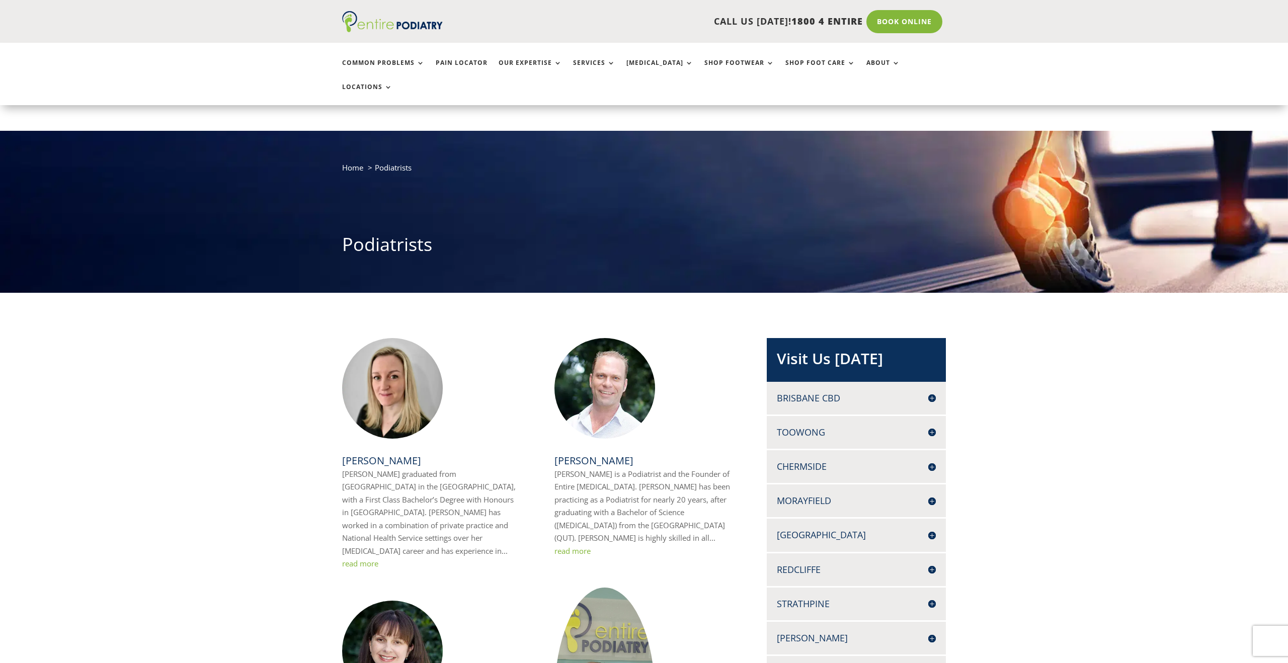 The height and width of the screenshot is (663, 1288). Describe the element at coordinates (856, 432) in the screenshot. I see `h4: Toowong` at that location.